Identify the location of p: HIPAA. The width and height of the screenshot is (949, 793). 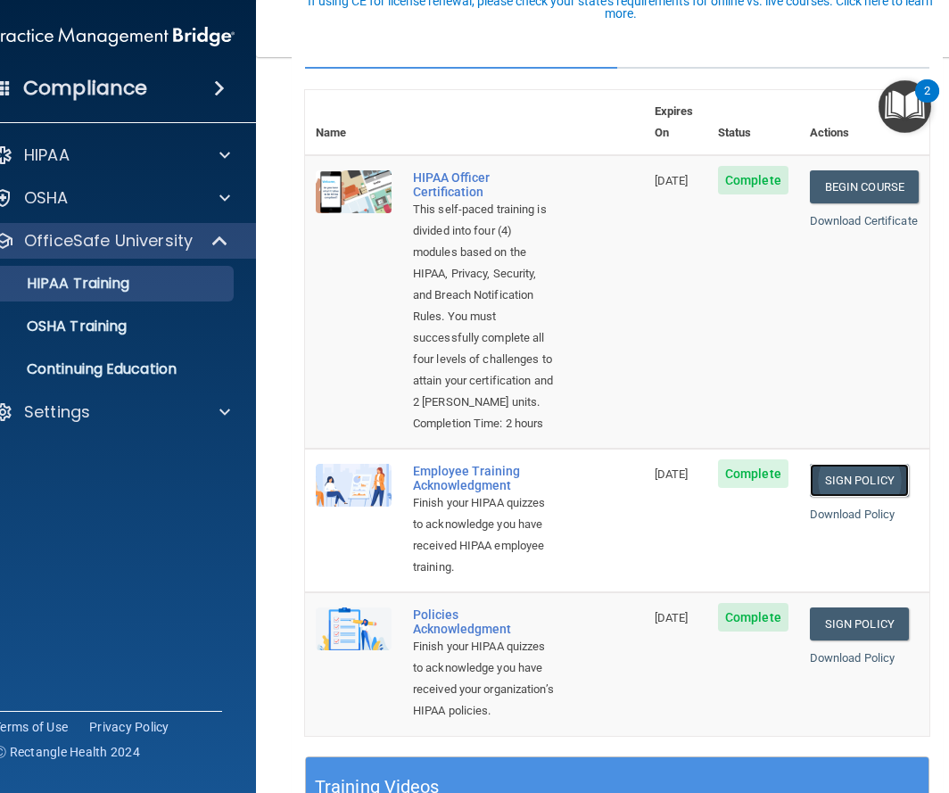
(46, 155).